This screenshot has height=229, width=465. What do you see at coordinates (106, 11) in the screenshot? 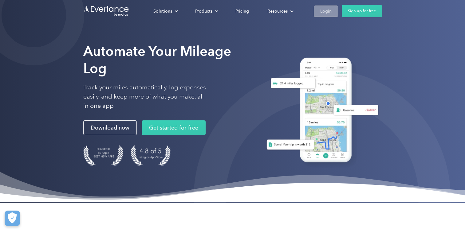
I see `a: Go to homepage` at bounding box center [106, 11].